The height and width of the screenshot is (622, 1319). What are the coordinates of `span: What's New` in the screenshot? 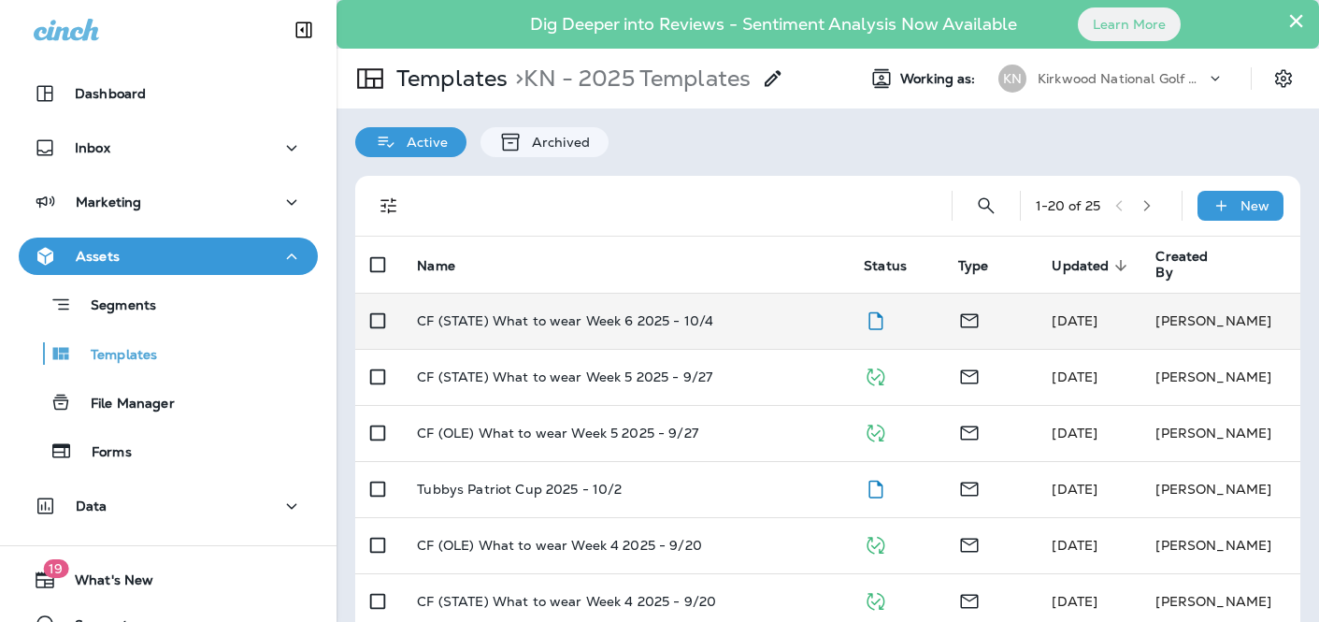 It's located at (105, 583).